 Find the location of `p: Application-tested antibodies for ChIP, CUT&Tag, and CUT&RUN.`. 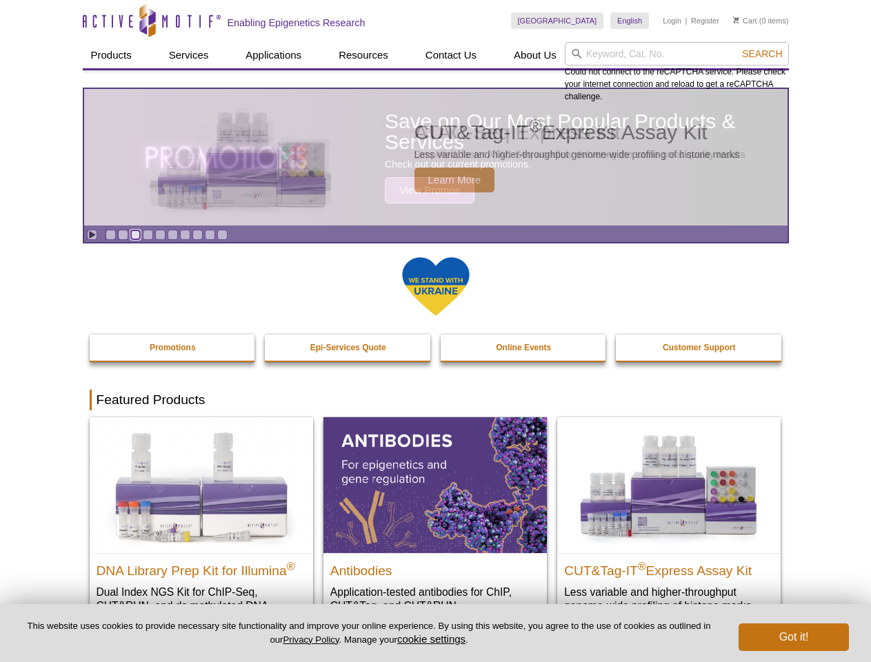

p: Application-tested antibodies for ChIP, CUT&Tag, and CUT&RUN. is located at coordinates (435, 598).